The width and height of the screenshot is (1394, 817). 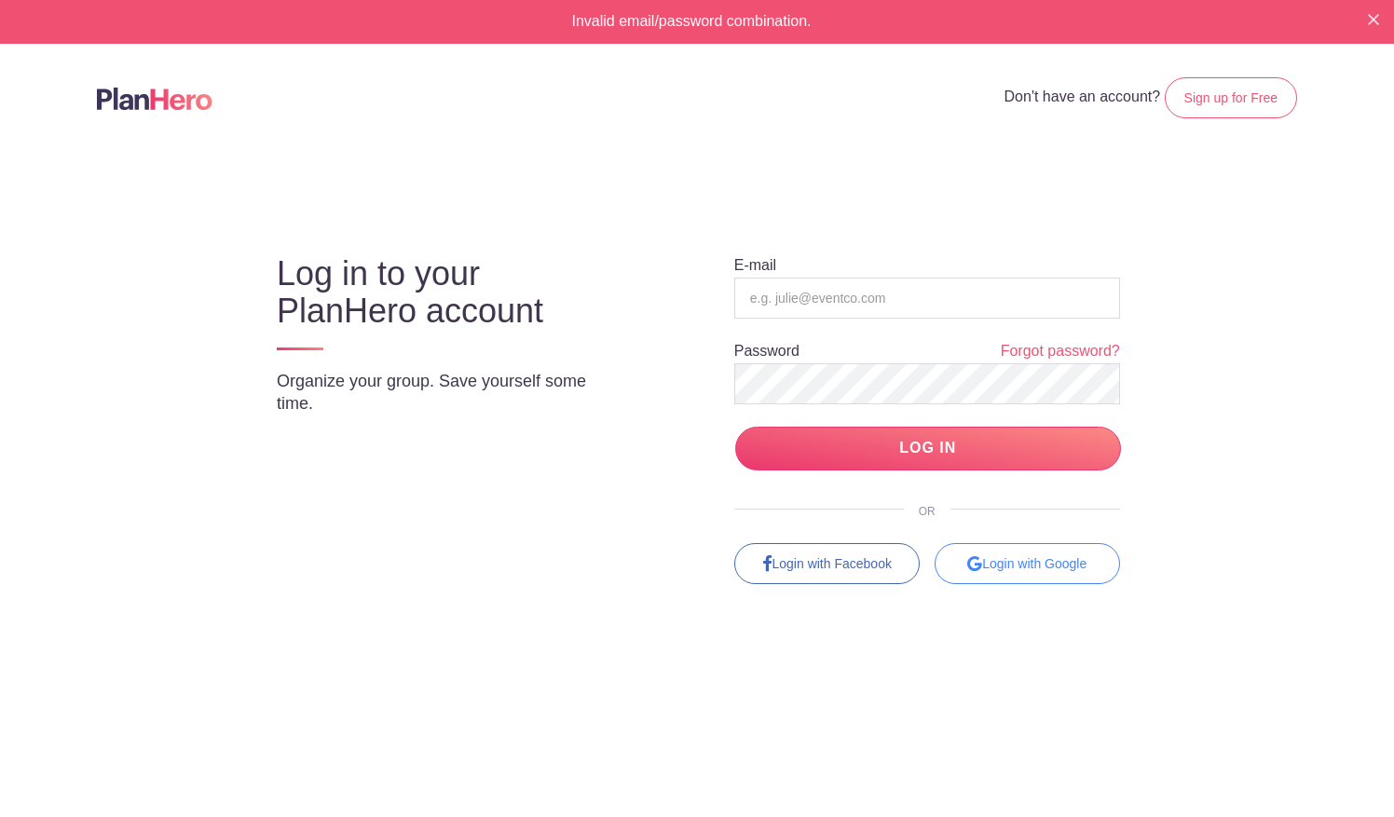 What do you see at coordinates (1082, 96) in the screenshot?
I see `span: Don't have an account?` at bounding box center [1082, 96].